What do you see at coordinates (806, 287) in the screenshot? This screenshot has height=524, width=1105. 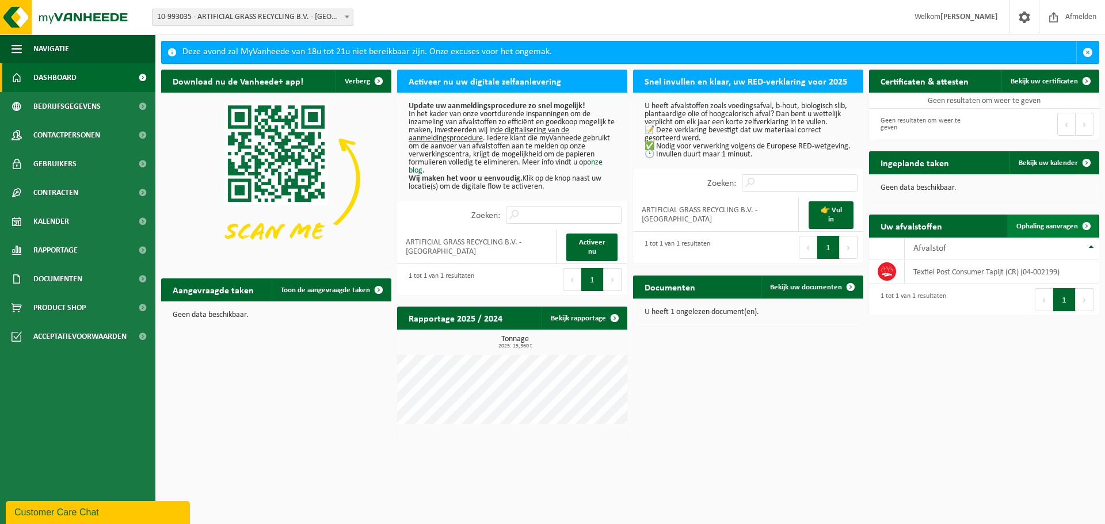 I see `span: Bekijk uw documenten` at bounding box center [806, 287].